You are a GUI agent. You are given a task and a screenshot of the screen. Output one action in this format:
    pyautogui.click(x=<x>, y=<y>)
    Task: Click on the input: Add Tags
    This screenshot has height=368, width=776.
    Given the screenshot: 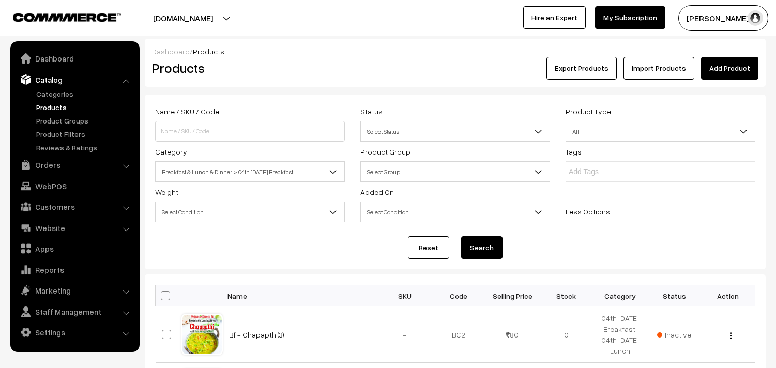 What is the action you would take?
    pyautogui.click(x=614, y=172)
    